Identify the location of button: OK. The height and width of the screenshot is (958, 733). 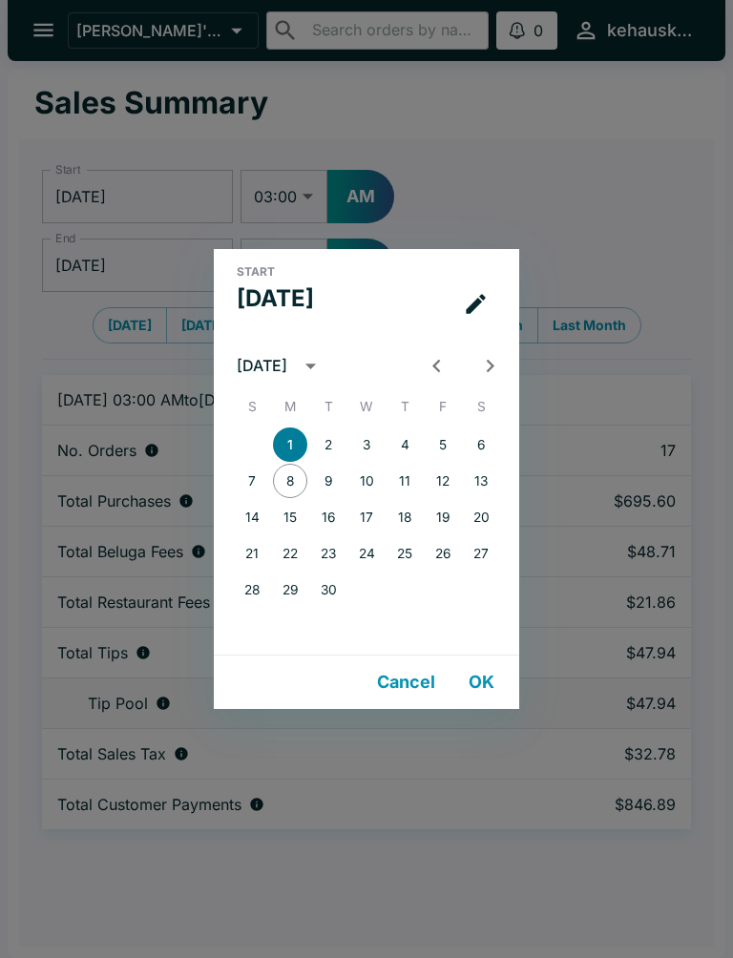
(481, 682).